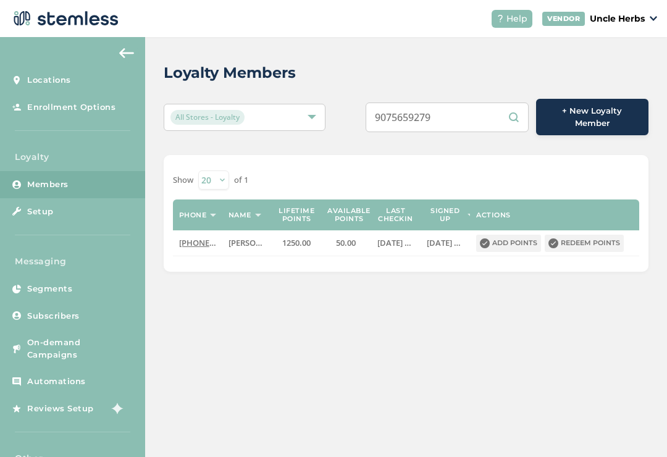 The width and height of the screenshot is (667, 457). I want to click on button: Add points, so click(508, 243).